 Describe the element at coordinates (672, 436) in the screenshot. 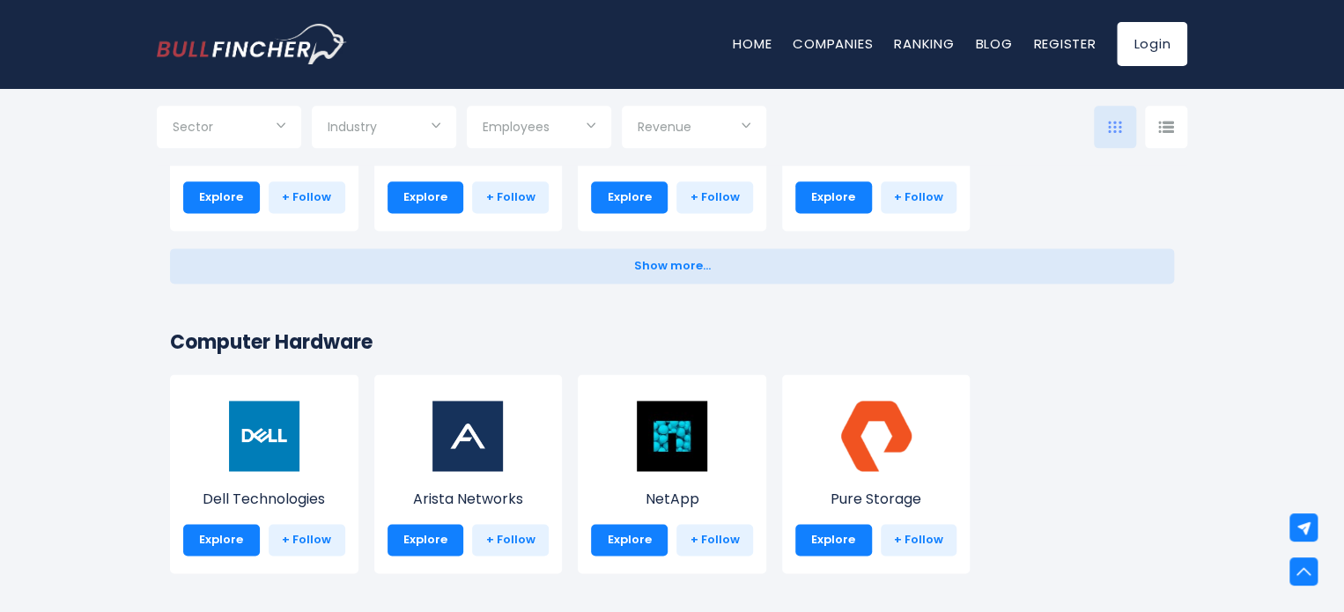

I see `img: NTAP.jpeg` at that location.